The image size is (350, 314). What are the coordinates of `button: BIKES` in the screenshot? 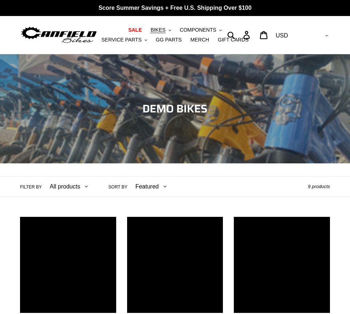 It's located at (160, 30).